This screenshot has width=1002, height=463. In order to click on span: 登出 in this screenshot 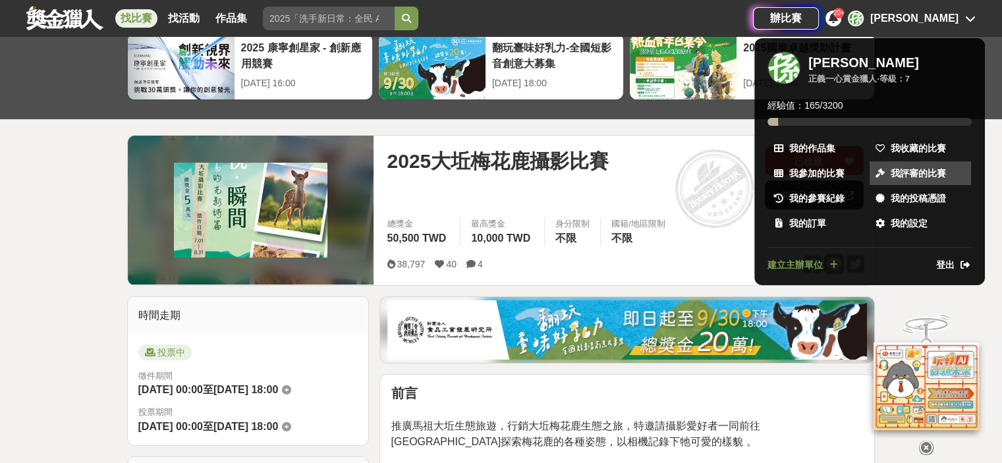, I will do `click(946, 265)`.